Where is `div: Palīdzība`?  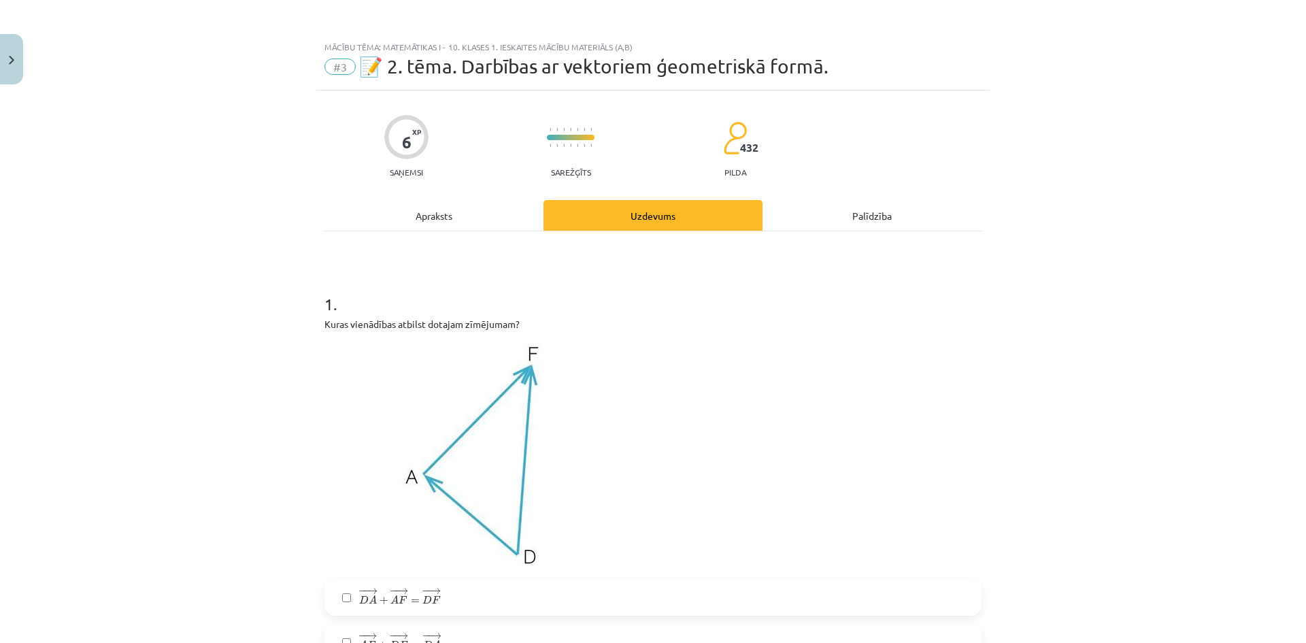
div: Palīdzība is located at coordinates (872, 215).